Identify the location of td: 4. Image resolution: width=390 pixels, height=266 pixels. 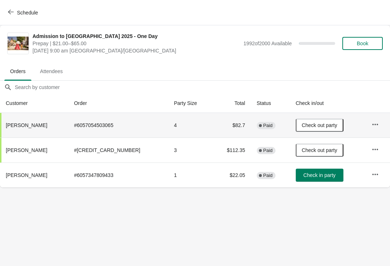
(190, 125).